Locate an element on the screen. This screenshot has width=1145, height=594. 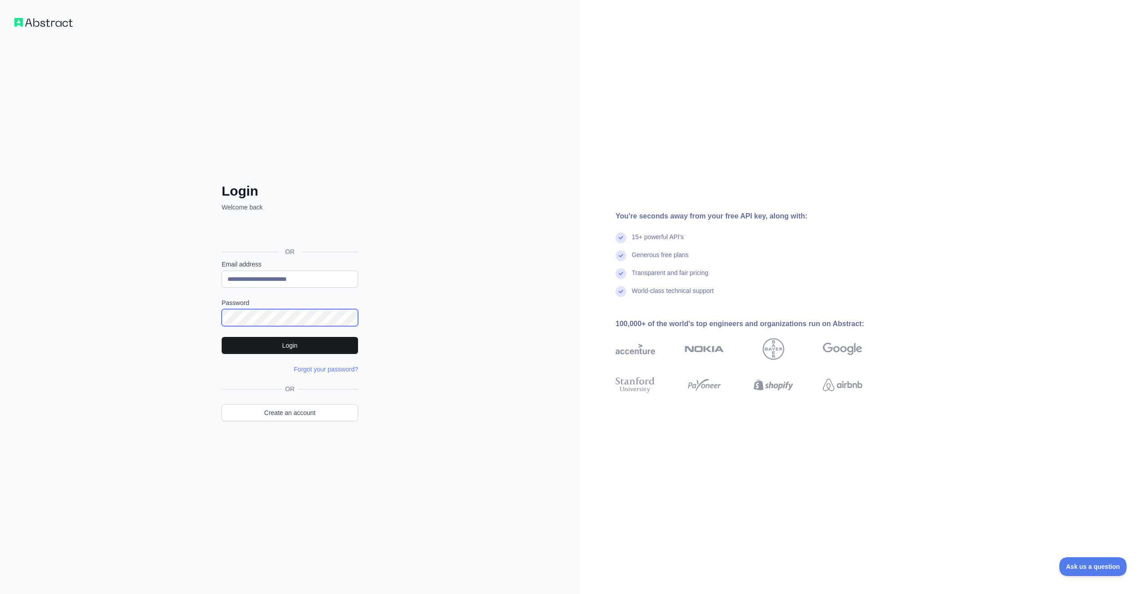
img: accenture is located at coordinates (636, 349).